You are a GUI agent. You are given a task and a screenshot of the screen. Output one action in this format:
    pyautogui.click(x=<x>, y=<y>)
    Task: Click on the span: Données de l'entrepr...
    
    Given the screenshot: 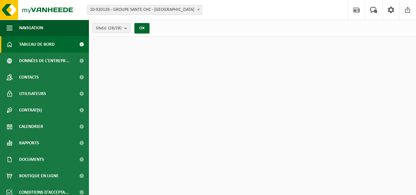 What is the action you would take?
    pyautogui.click(x=44, y=61)
    